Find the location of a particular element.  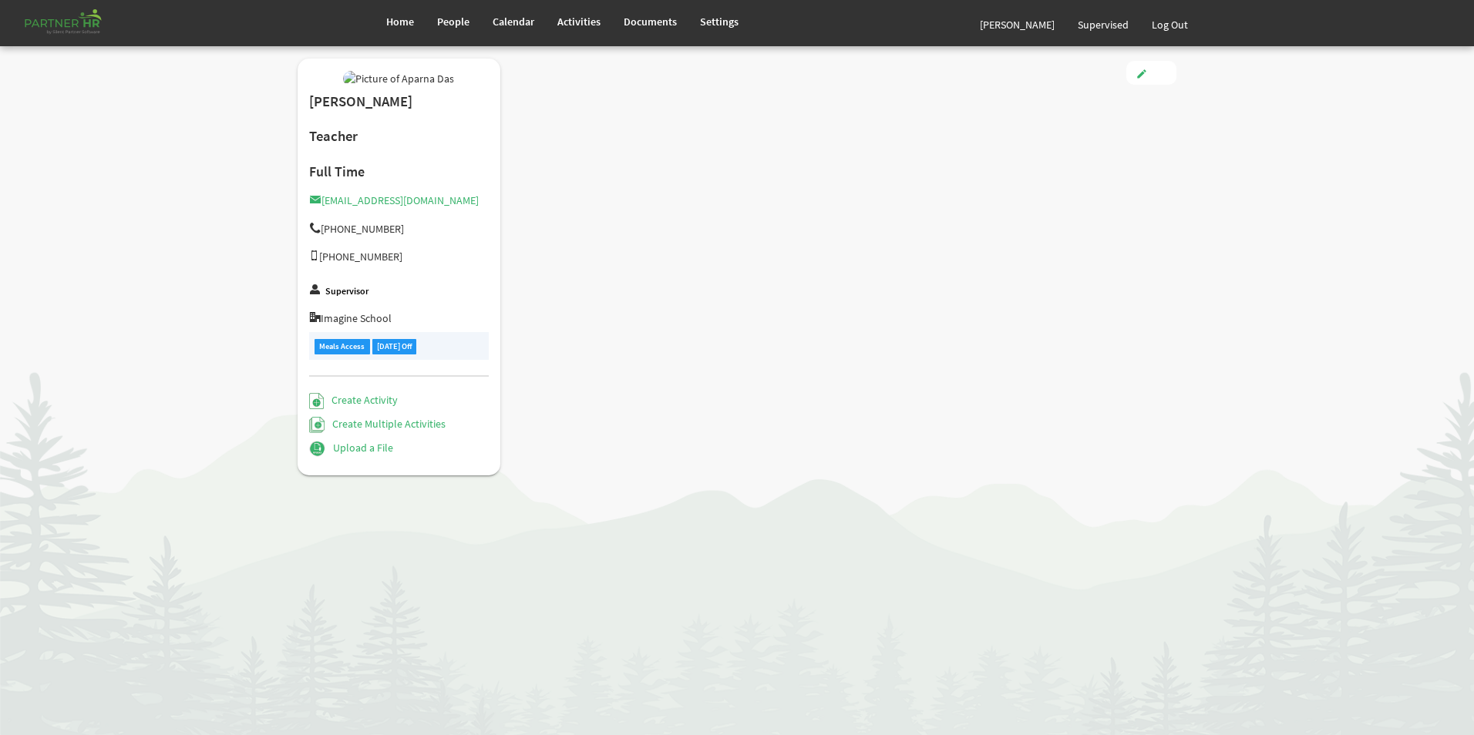

span: Activities is located at coordinates (579, 22).